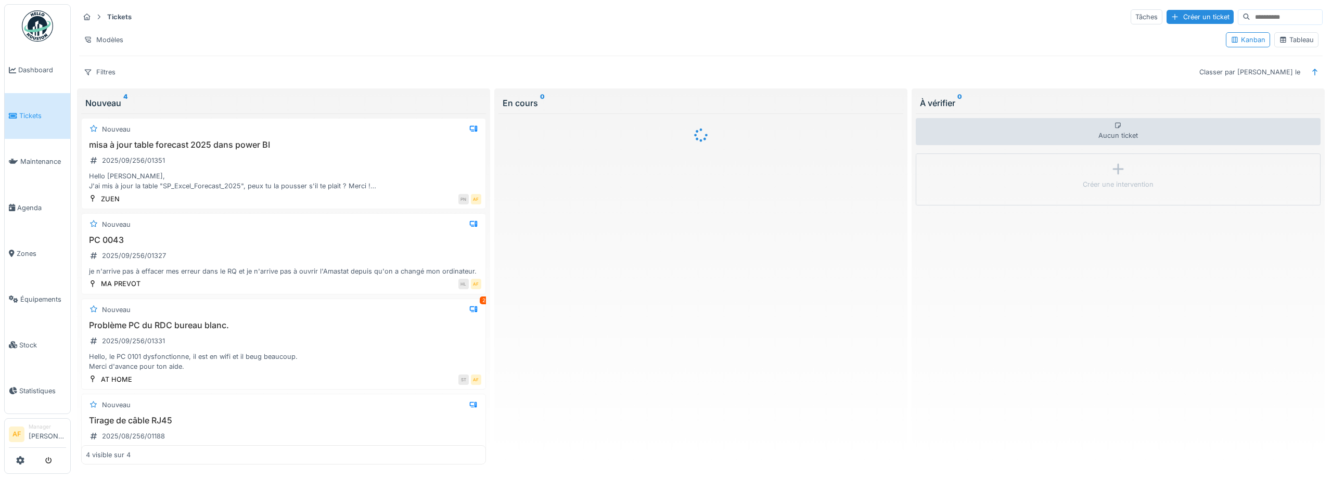 The width and height of the screenshot is (1332, 478). What do you see at coordinates (133, 341) in the screenshot?
I see `div: 2025/09/256/01331` at bounding box center [133, 341].